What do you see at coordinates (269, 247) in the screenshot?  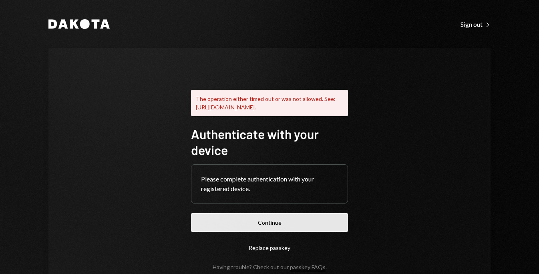 I see `button: Replace passkey` at bounding box center [269, 247].